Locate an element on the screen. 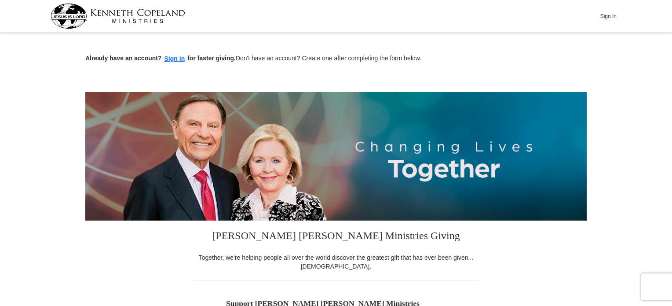 Image resolution: width=672 pixels, height=306 pixels. img: kcm-header-logo.svg is located at coordinates (118, 16).